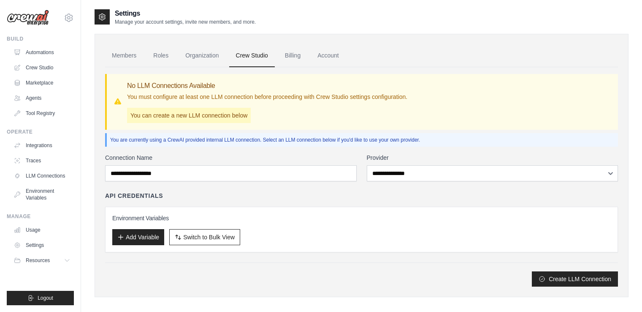 The width and height of the screenshot is (642, 312). Describe the element at coordinates (185, 22) in the screenshot. I see `p: Manage your account settings, invite new members, and more.` at that location.